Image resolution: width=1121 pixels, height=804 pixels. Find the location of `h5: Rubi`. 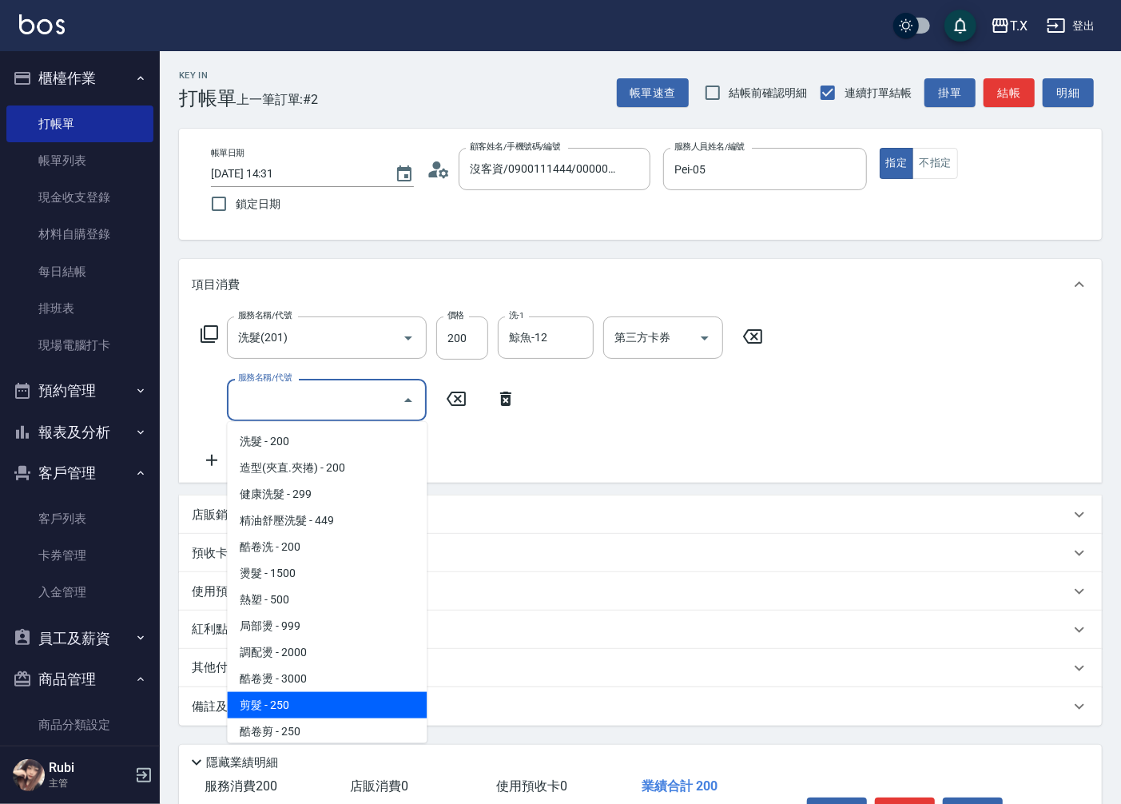

h5: Rubi is located at coordinates (89, 768).